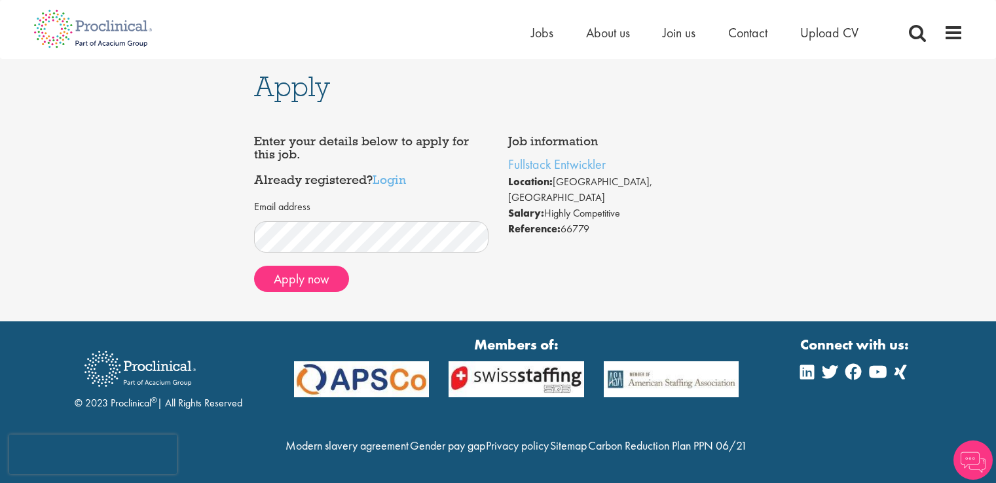 This screenshot has height=483, width=996. I want to click on strong: Connect with us:, so click(856, 345).